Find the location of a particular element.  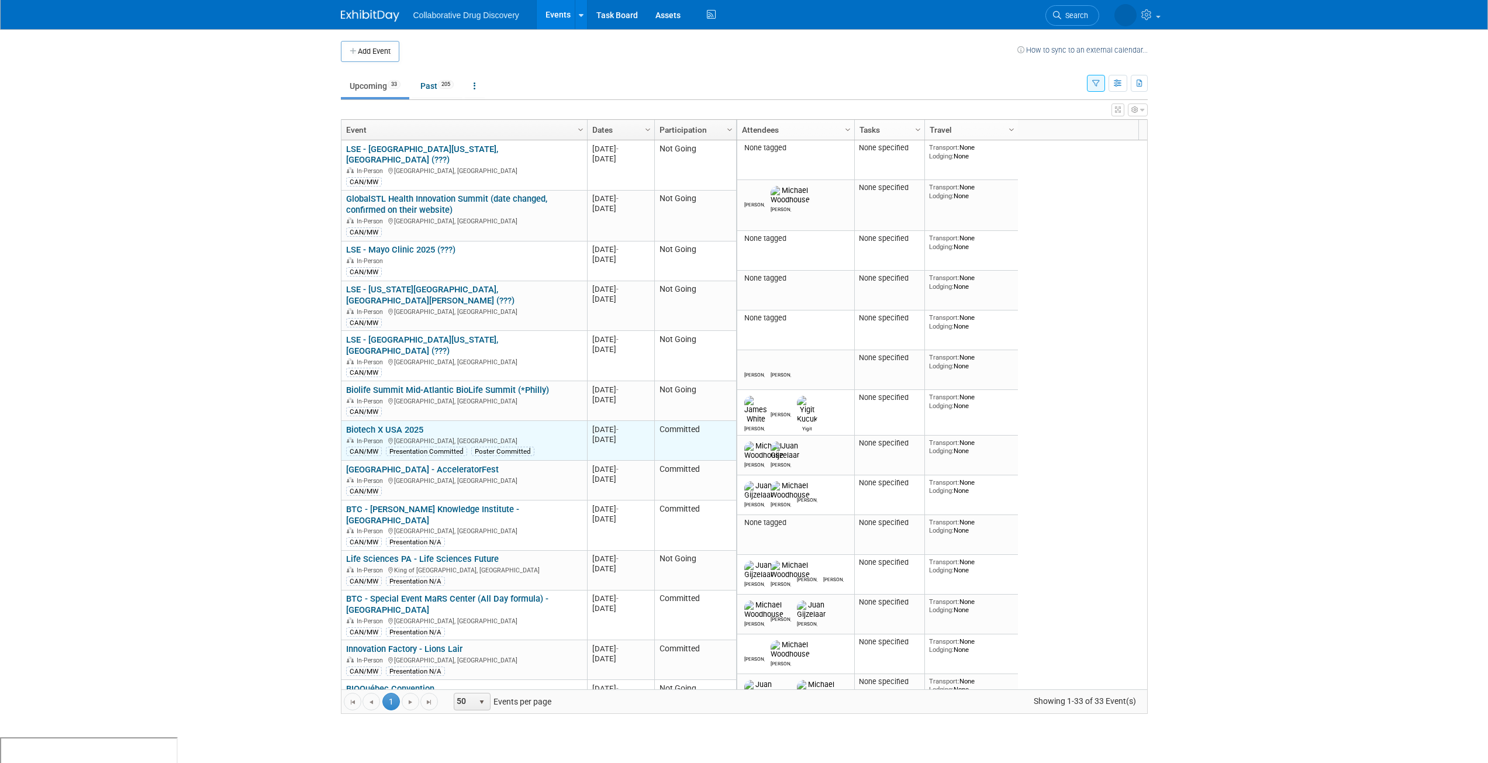

a: Event is located at coordinates (463, 130).